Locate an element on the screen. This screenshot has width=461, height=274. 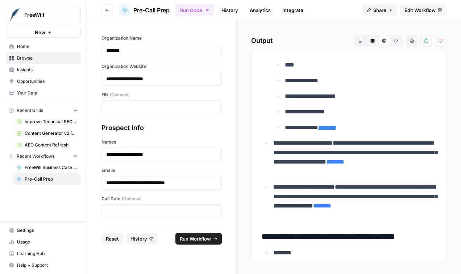
a: Opportunities is located at coordinates (43, 81).